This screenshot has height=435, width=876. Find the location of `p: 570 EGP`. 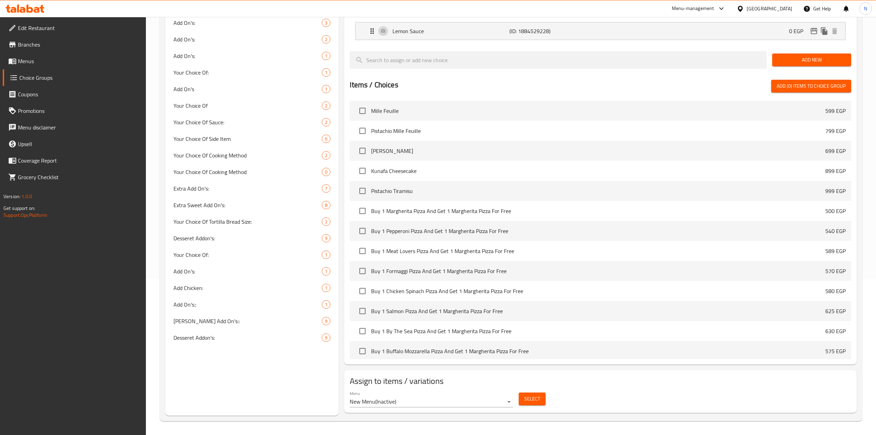

p: 570 EGP is located at coordinates (835, 271).